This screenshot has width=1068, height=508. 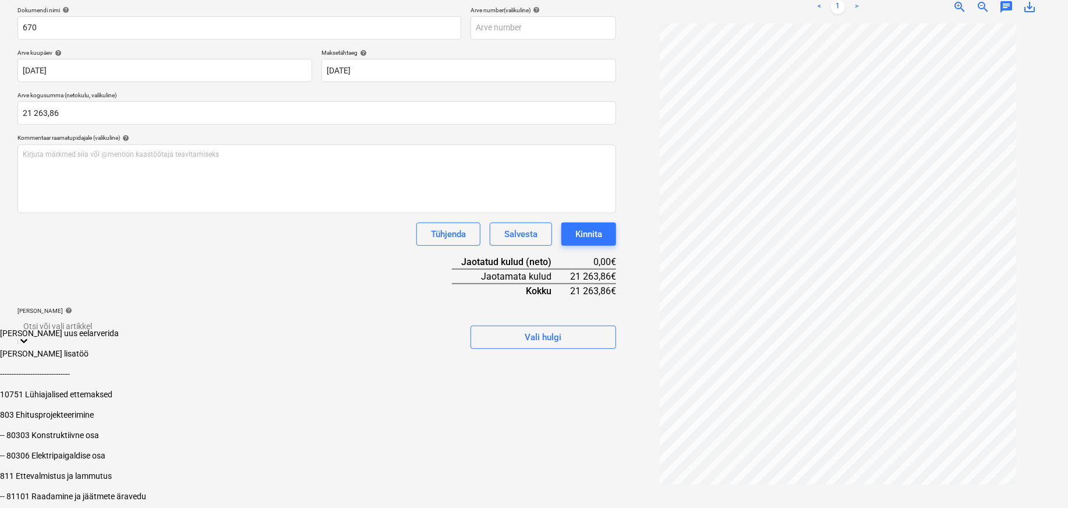 I want to click on div: Arve number (valikuline), so click(x=543, y=10).